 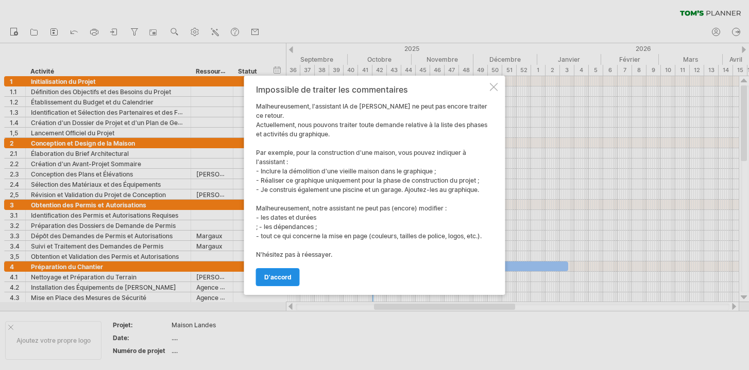 What do you see at coordinates (286, 217) in the screenshot?
I see `font: - les dates et durées` at bounding box center [286, 217].